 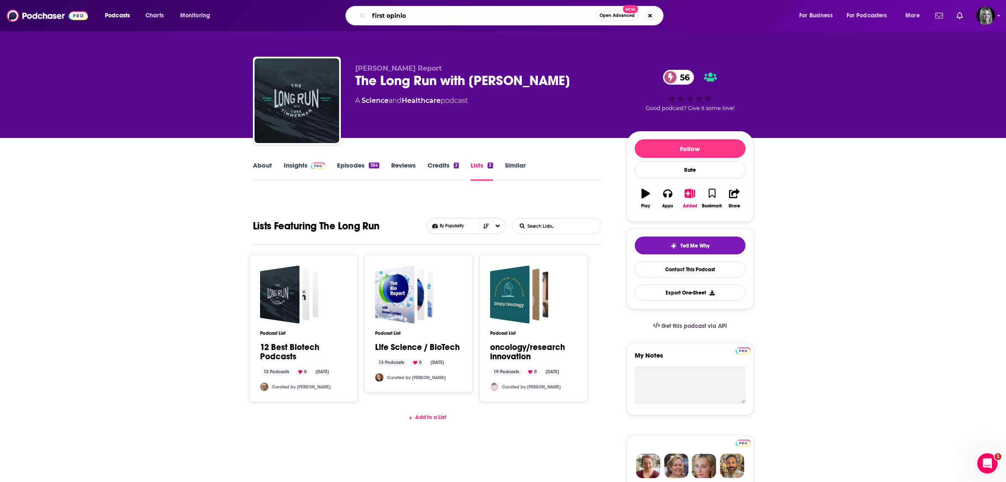 I want to click on div: A podcast, so click(x=412, y=101).